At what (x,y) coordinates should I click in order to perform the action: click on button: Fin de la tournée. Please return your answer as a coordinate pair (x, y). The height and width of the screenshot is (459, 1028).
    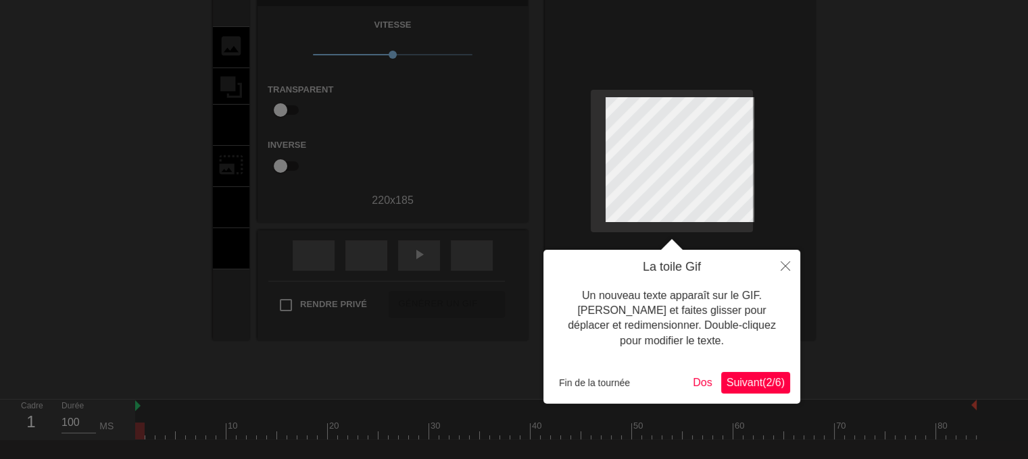
    Looking at the image, I should click on (594, 383).